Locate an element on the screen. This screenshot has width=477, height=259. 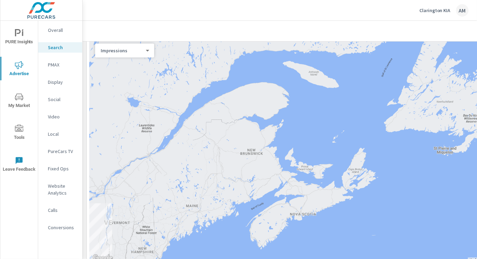
p: Search is located at coordinates (62, 48).